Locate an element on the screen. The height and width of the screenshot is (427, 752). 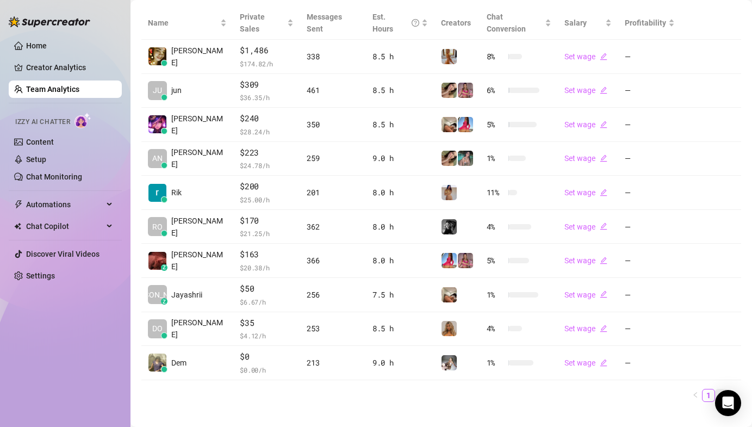
div: Est. Hours is located at coordinates (396, 23).